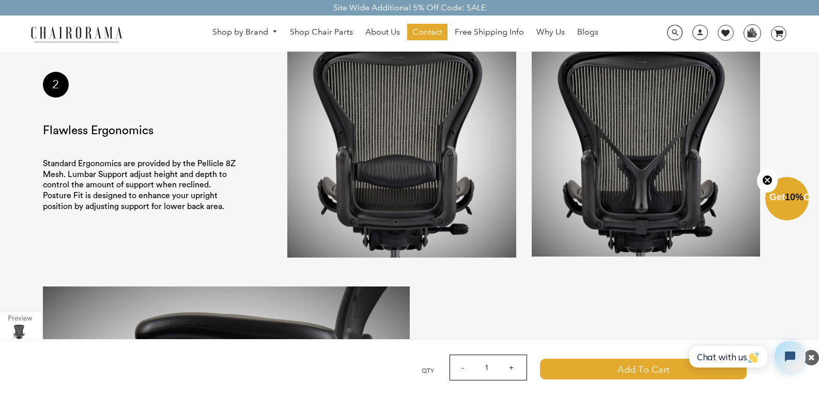 This screenshot has height=399, width=819. Describe the element at coordinates (550, 32) in the screenshot. I see `span: Why Us` at that location.